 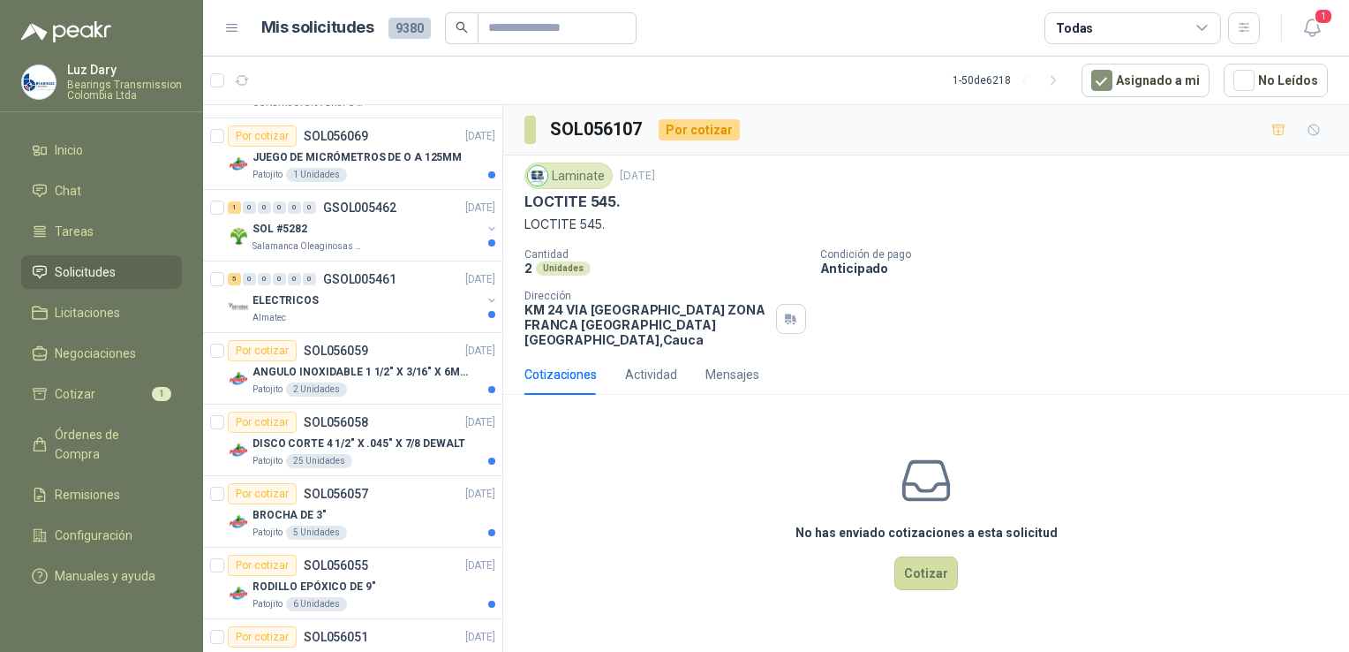 I want to click on span: Tareas, so click(x=74, y=231).